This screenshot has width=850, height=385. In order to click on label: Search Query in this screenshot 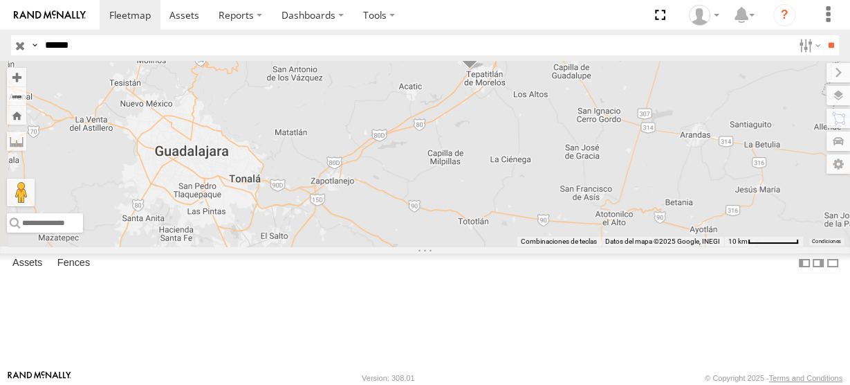, I will do `click(35, 45)`.